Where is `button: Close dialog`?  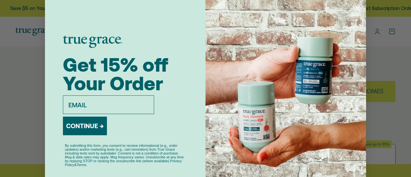
button: Close dialog is located at coordinates (358, 8).